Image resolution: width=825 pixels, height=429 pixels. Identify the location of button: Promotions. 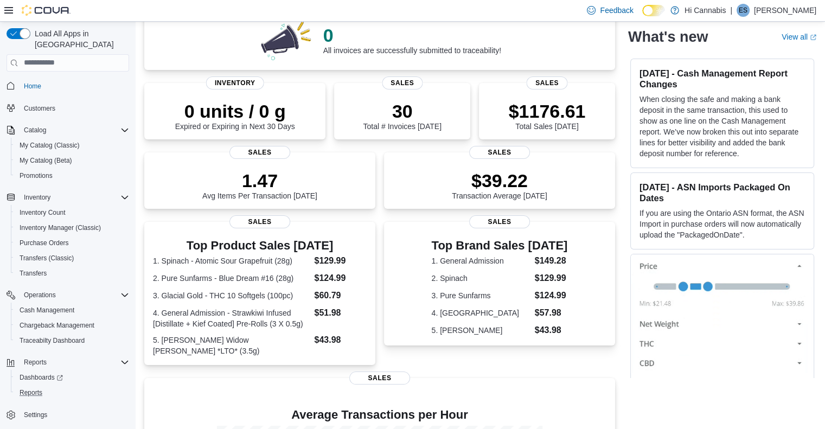
(72, 176).